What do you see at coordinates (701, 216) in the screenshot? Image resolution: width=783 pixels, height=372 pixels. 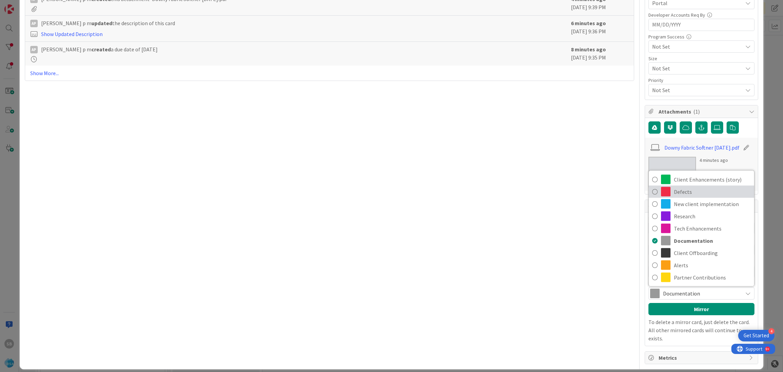 I see `a: Research` at bounding box center [701, 216].